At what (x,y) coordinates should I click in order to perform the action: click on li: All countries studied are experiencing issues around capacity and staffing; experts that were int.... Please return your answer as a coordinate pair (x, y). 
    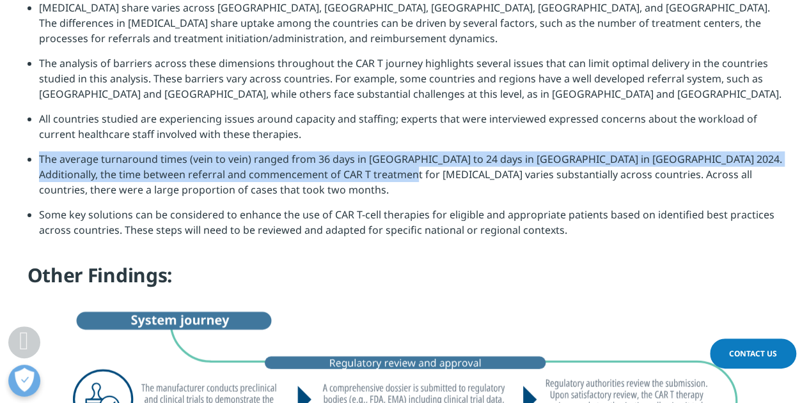
    Looking at the image, I should click on (410, 131).